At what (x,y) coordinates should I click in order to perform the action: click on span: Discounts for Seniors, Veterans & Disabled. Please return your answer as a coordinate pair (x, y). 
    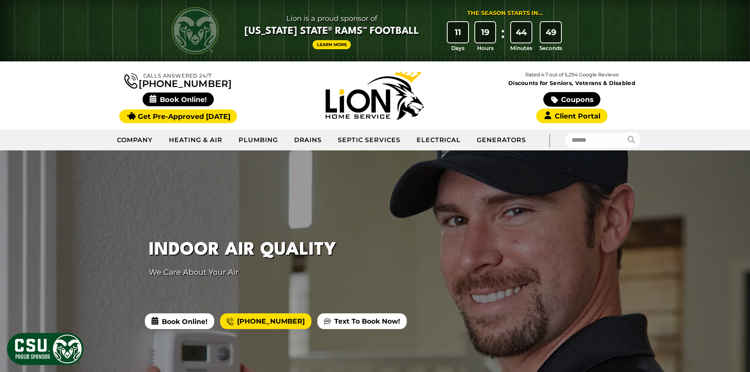
    Looking at the image, I should click on (572, 83).